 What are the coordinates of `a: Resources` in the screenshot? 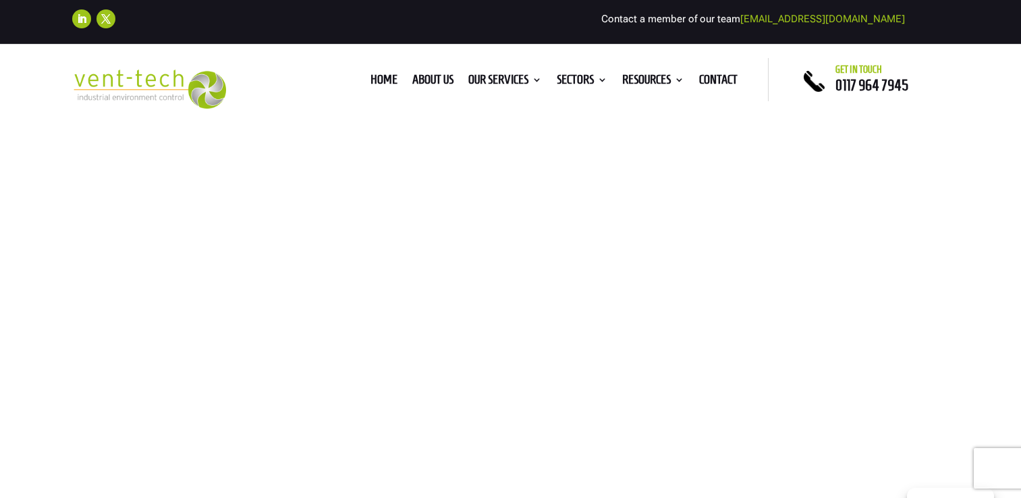 It's located at (653, 82).